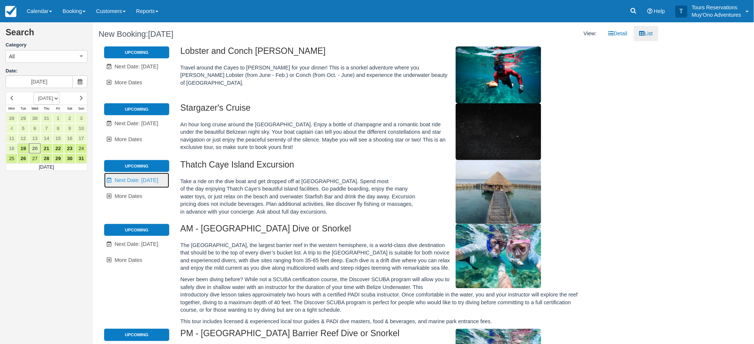 Image resolution: width=754 pixels, height=344 pixels. I want to click on p: This tour includes licensed & experienced local tour guides & PADI dive masters, food & beverages..., so click(383, 322).